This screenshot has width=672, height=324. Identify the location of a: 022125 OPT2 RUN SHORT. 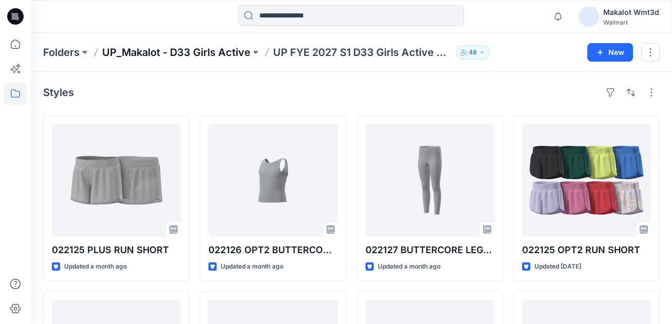
(586, 180).